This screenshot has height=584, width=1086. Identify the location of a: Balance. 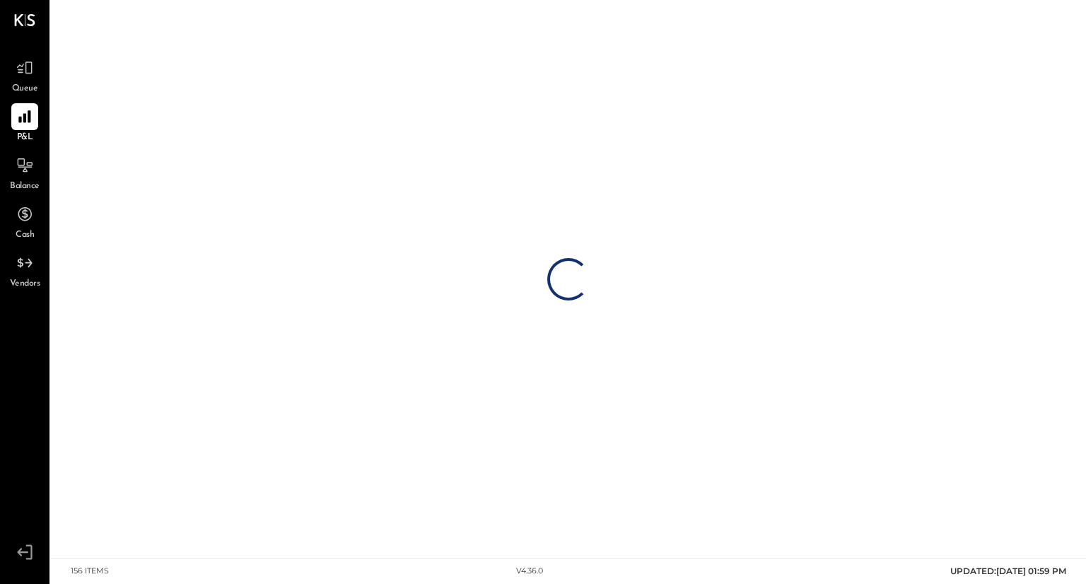
(25, 173).